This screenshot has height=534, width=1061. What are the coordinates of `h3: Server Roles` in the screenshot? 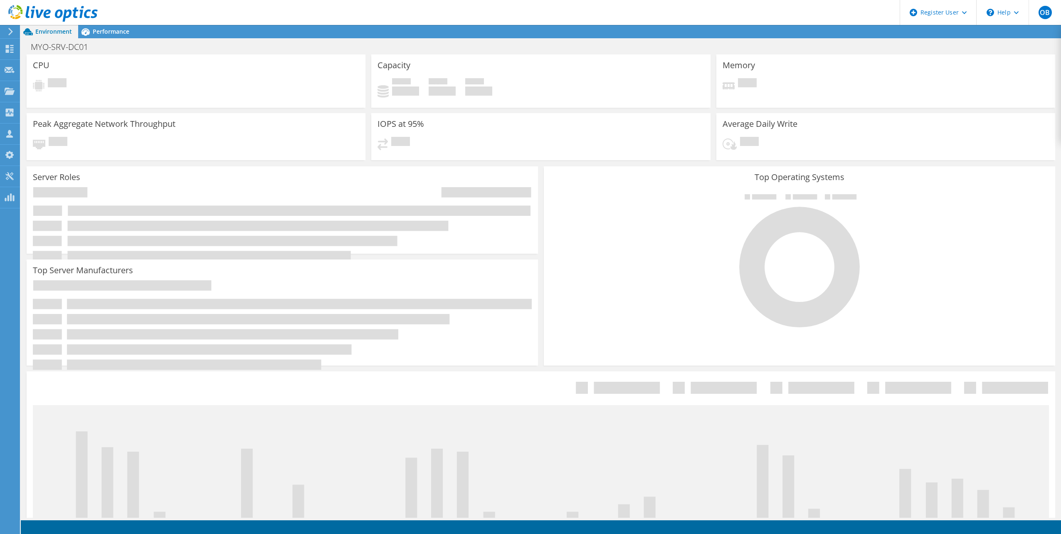 It's located at (57, 177).